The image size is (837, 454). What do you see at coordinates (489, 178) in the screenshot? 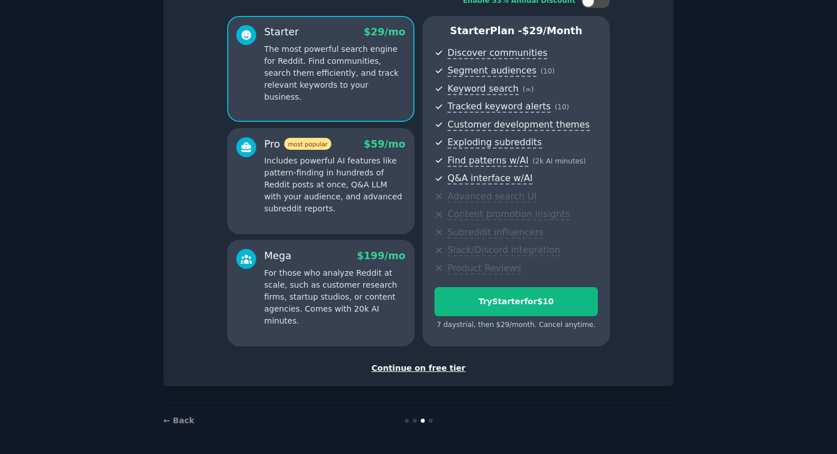
I see `span: Q&A interface w/AI` at bounding box center [489, 178].